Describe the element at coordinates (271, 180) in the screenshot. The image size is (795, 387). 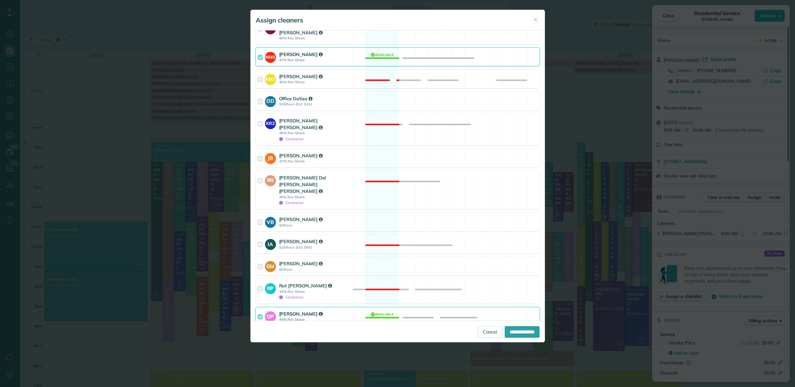
I see `strong: RR` at that location.